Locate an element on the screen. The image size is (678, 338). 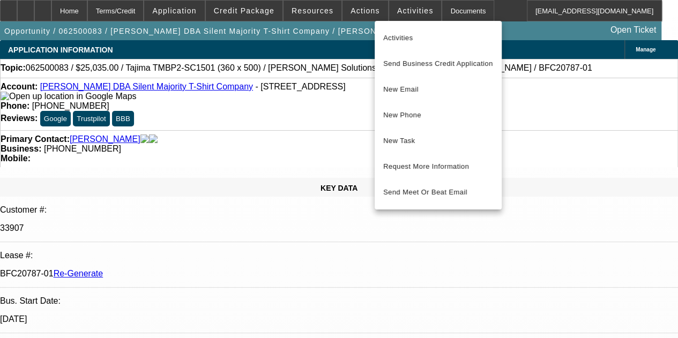
span: Send Business Credit Application is located at coordinates (438, 64).